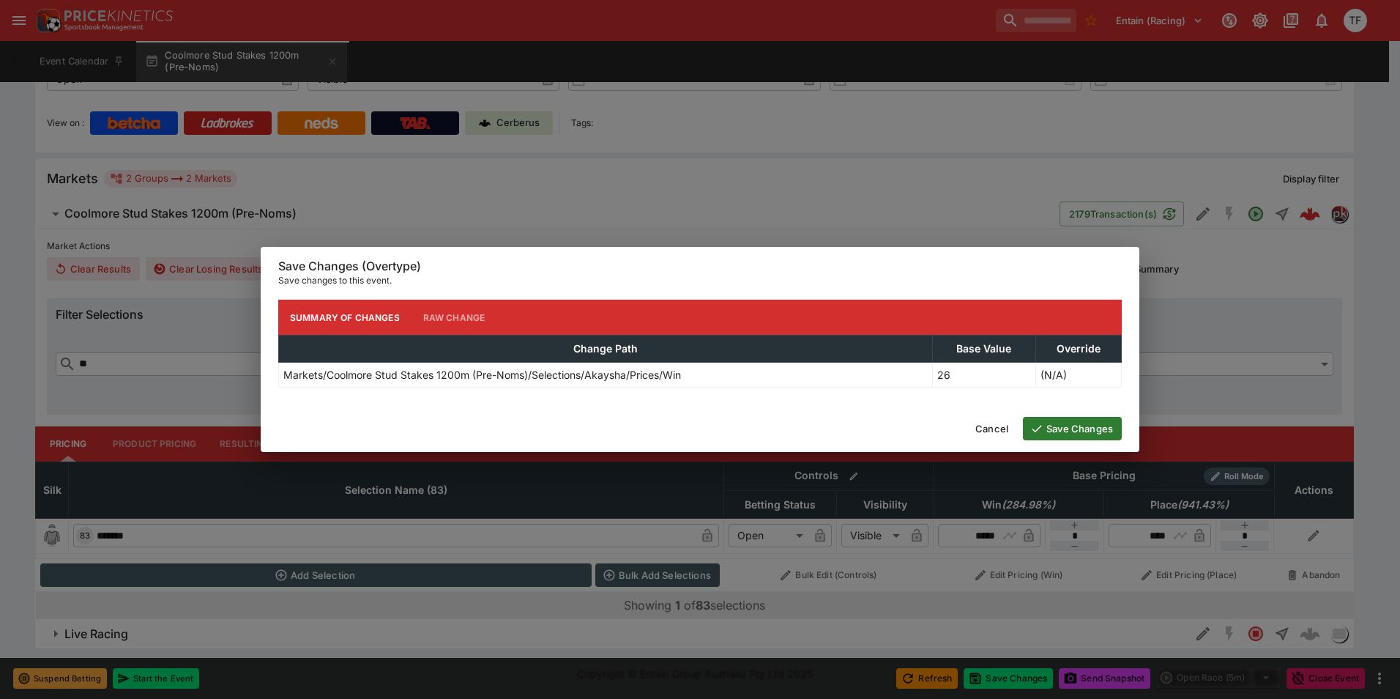 This screenshot has width=1400, height=699. What do you see at coordinates (700, 266) in the screenshot?
I see `h6: Save Changes (Overtype)` at bounding box center [700, 266].